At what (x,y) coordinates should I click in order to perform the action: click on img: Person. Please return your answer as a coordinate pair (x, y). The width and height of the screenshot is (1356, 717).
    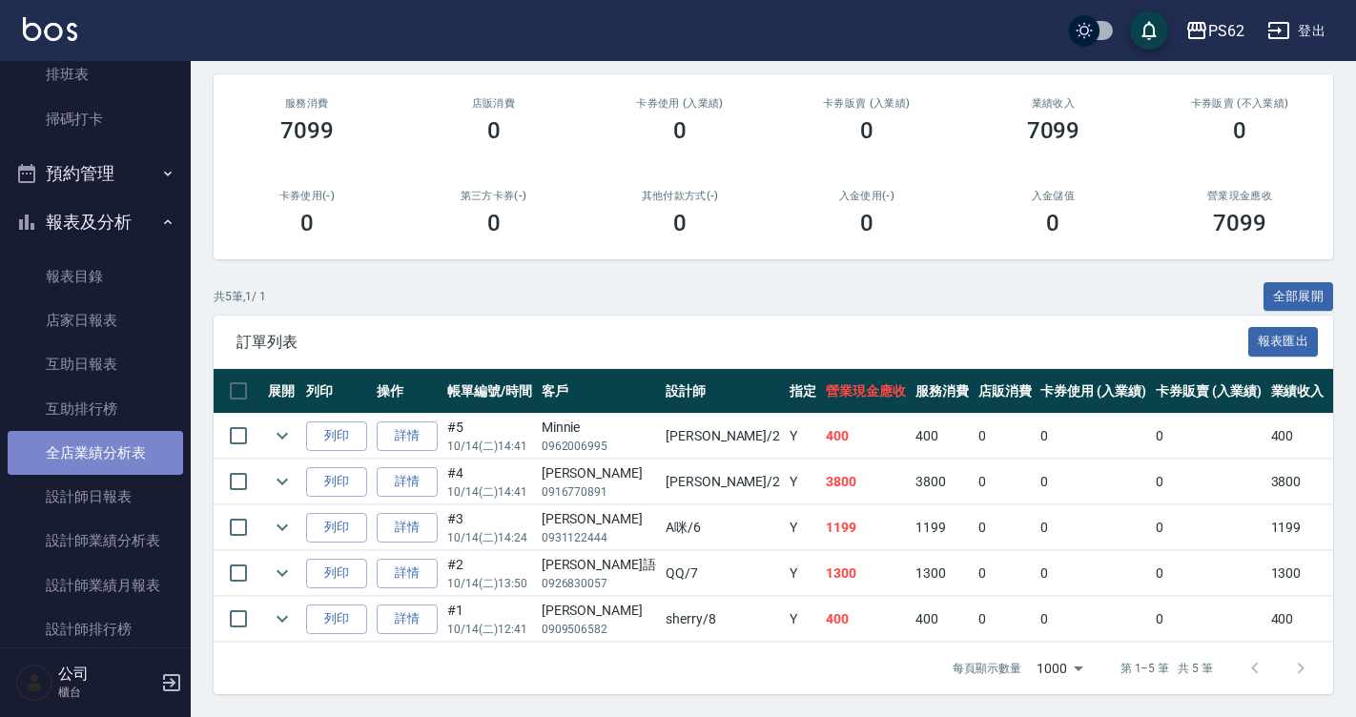
    Looking at the image, I should click on (34, 683).